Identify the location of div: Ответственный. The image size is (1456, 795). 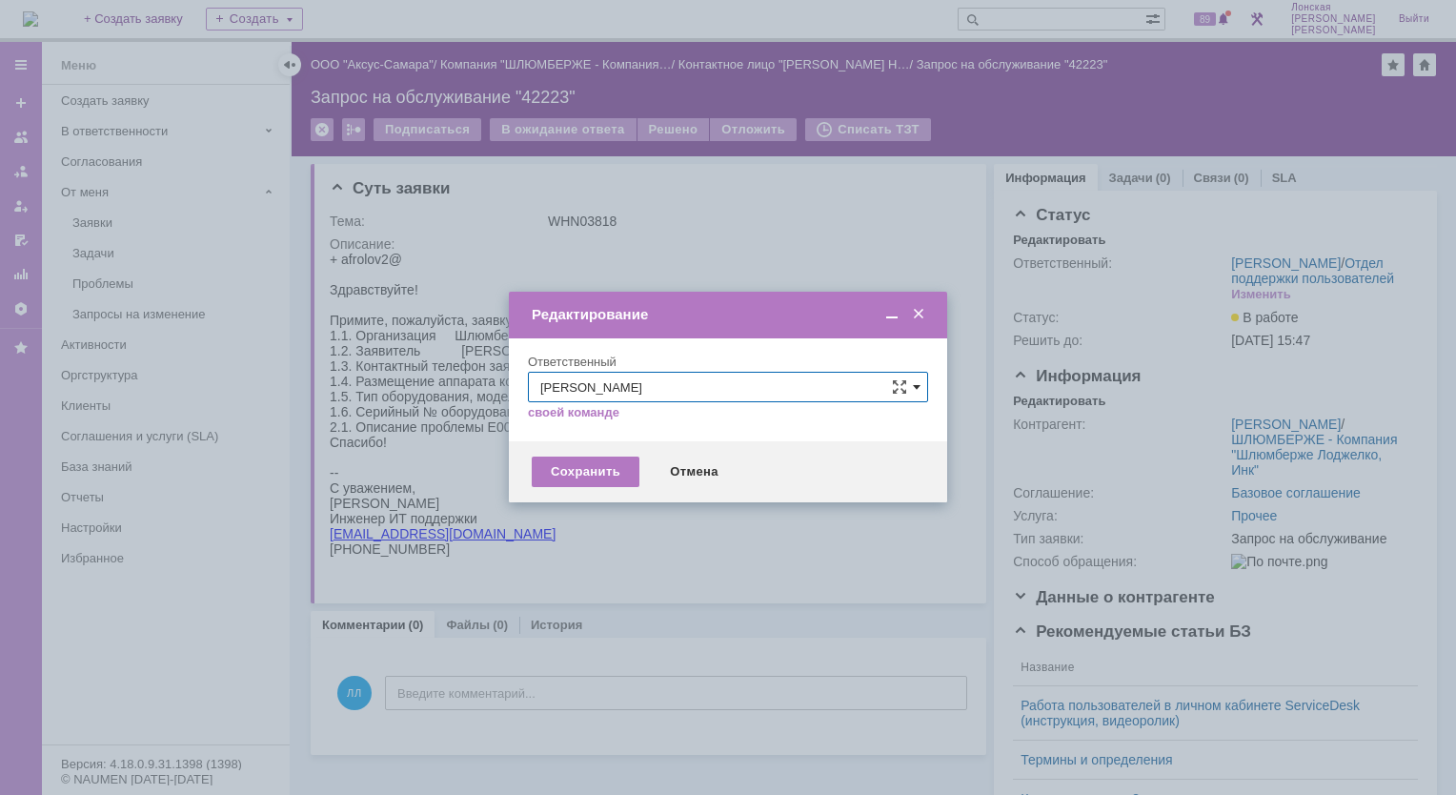
(726, 361).